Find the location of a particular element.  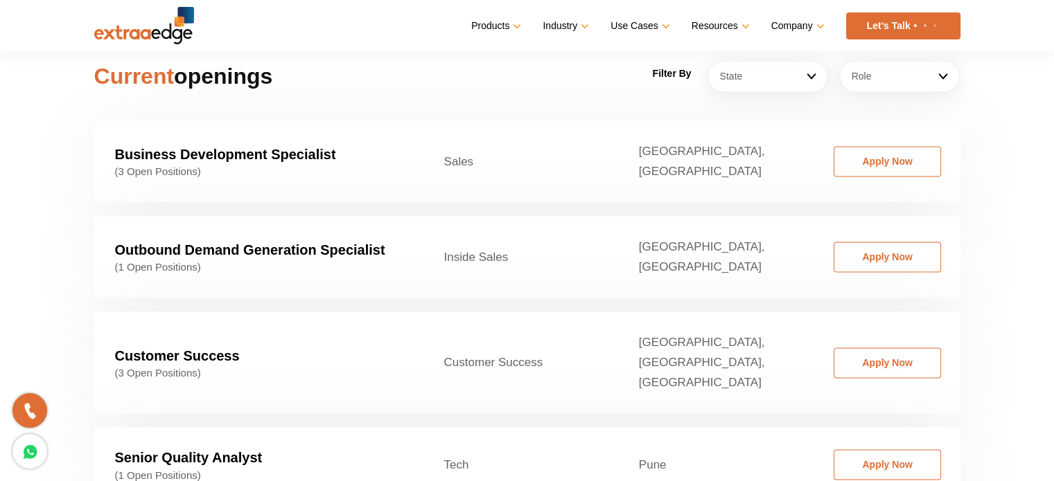

td: Inside Sales is located at coordinates (520, 257).